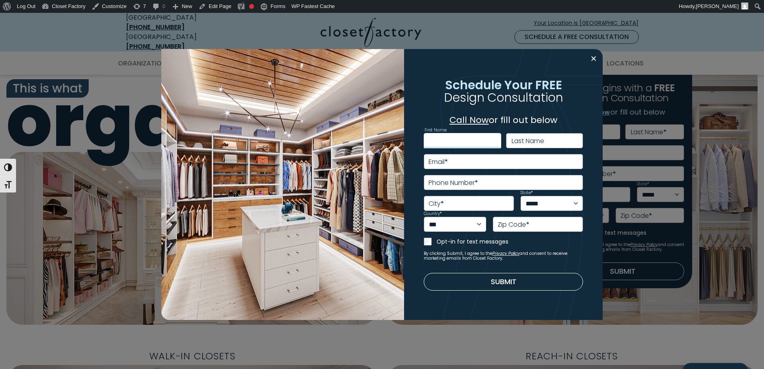 The width and height of the screenshot is (764, 369). What do you see at coordinates (436, 204) in the screenshot?
I see `label: City` at bounding box center [436, 204].